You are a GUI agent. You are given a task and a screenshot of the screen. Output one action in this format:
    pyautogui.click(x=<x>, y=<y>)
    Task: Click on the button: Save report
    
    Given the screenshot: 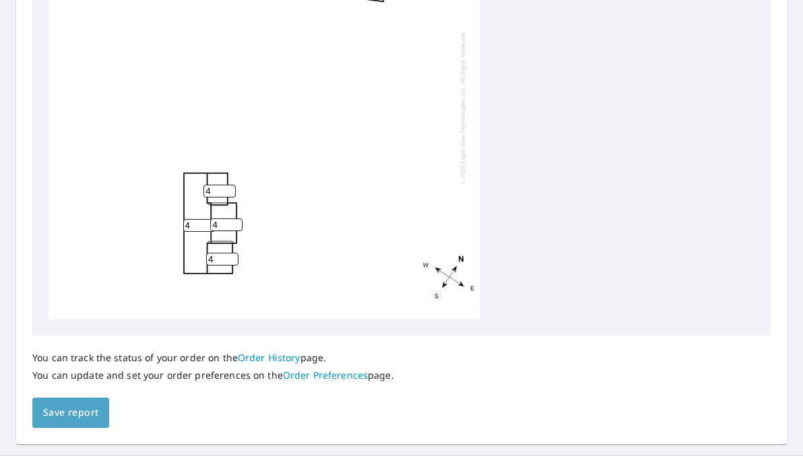 What is the action you would take?
    pyautogui.click(x=71, y=412)
    